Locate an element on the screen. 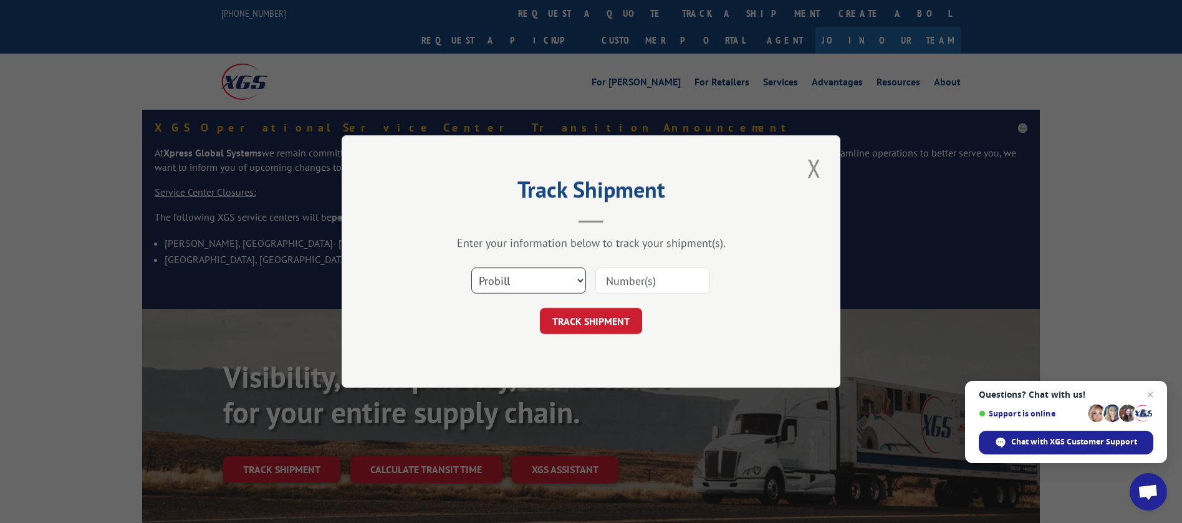  button: TRACK SHIPMENT is located at coordinates (591, 321).